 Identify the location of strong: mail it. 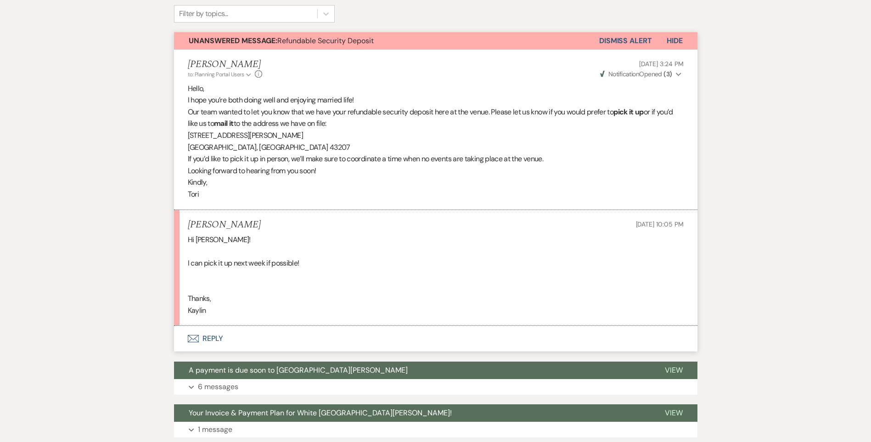
(224, 123).